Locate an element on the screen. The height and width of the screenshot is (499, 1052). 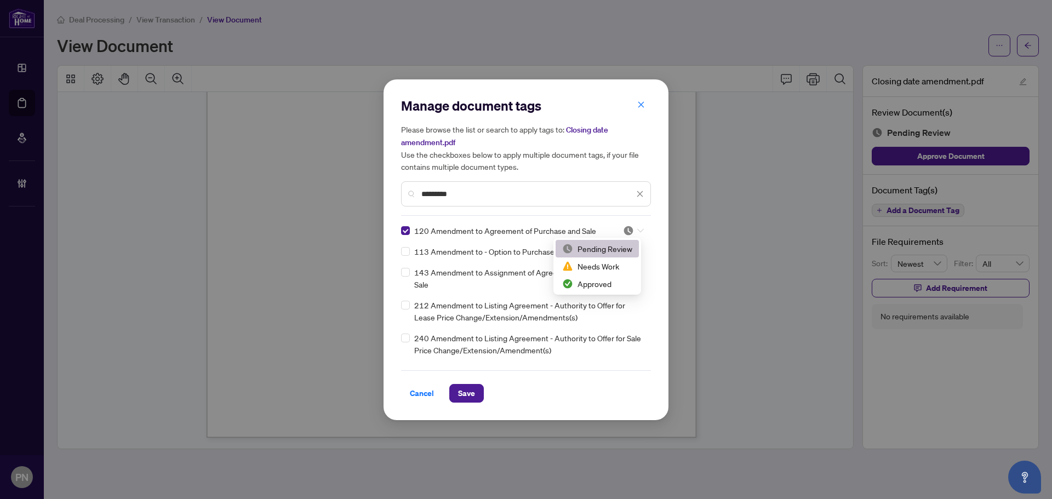
span: Save is located at coordinates (466, 393).